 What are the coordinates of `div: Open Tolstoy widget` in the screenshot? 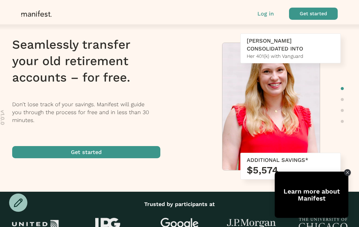 It's located at (312, 195).